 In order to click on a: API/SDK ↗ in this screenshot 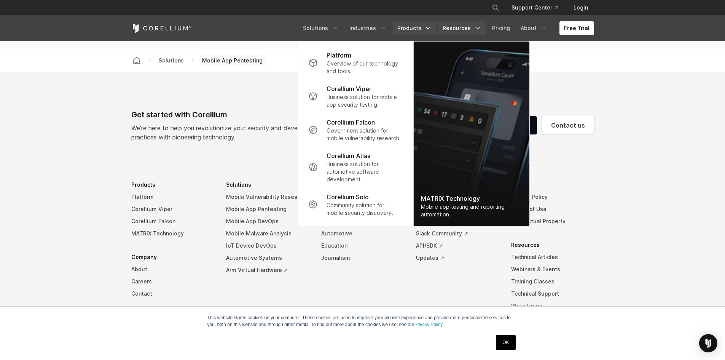, I will do `click(457, 245)`.